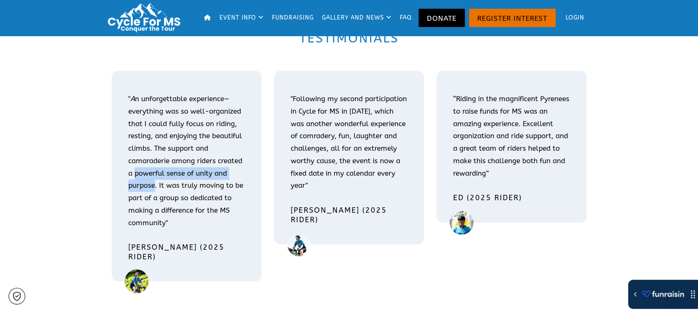  What do you see at coordinates (573, 18) in the screenshot?
I see `a: Login` at bounding box center [573, 18].